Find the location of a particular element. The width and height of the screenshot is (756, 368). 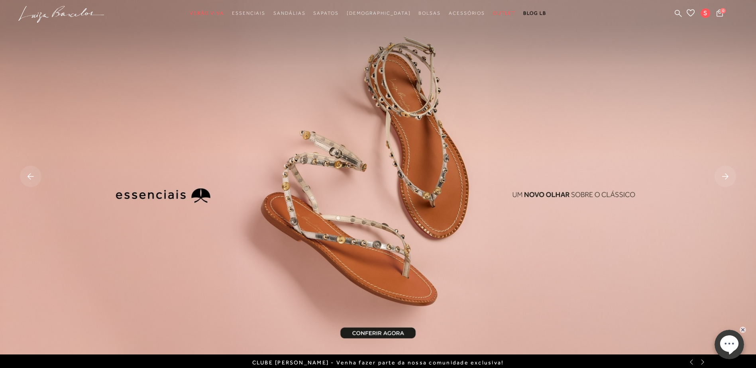

button: S is located at coordinates (705, 14).